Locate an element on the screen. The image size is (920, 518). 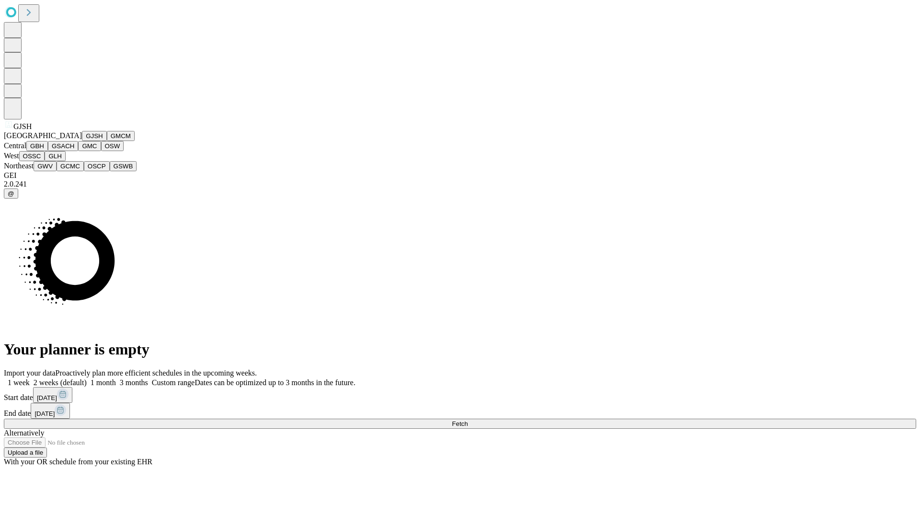
button: GBH is located at coordinates (37, 146).